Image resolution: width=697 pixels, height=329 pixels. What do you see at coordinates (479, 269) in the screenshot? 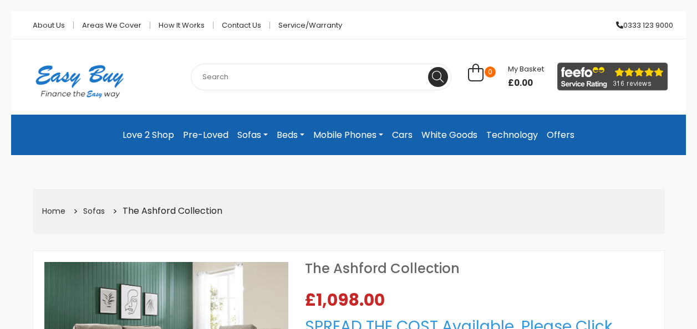
I see `h1: The Ashford Collection` at bounding box center [479, 269].